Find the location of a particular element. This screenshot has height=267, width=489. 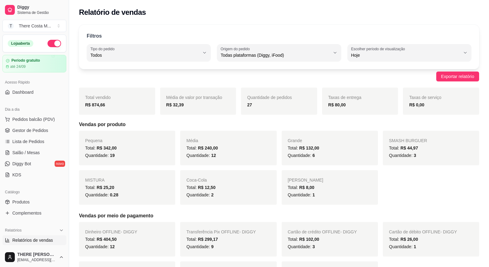

span: Taxas de entrega is located at coordinates (345, 97).